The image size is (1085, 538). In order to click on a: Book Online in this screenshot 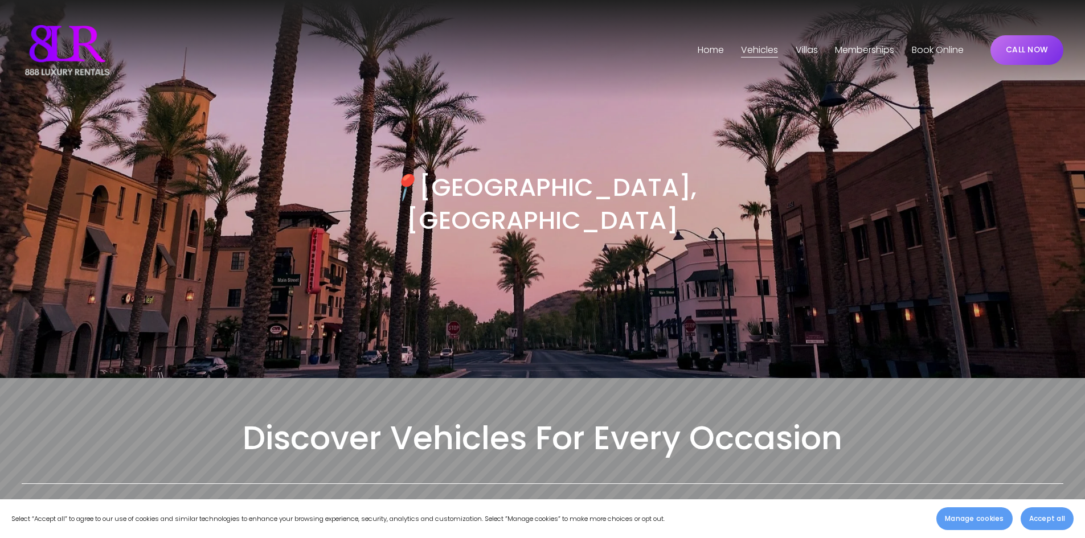, I will do `click(938, 50)`.